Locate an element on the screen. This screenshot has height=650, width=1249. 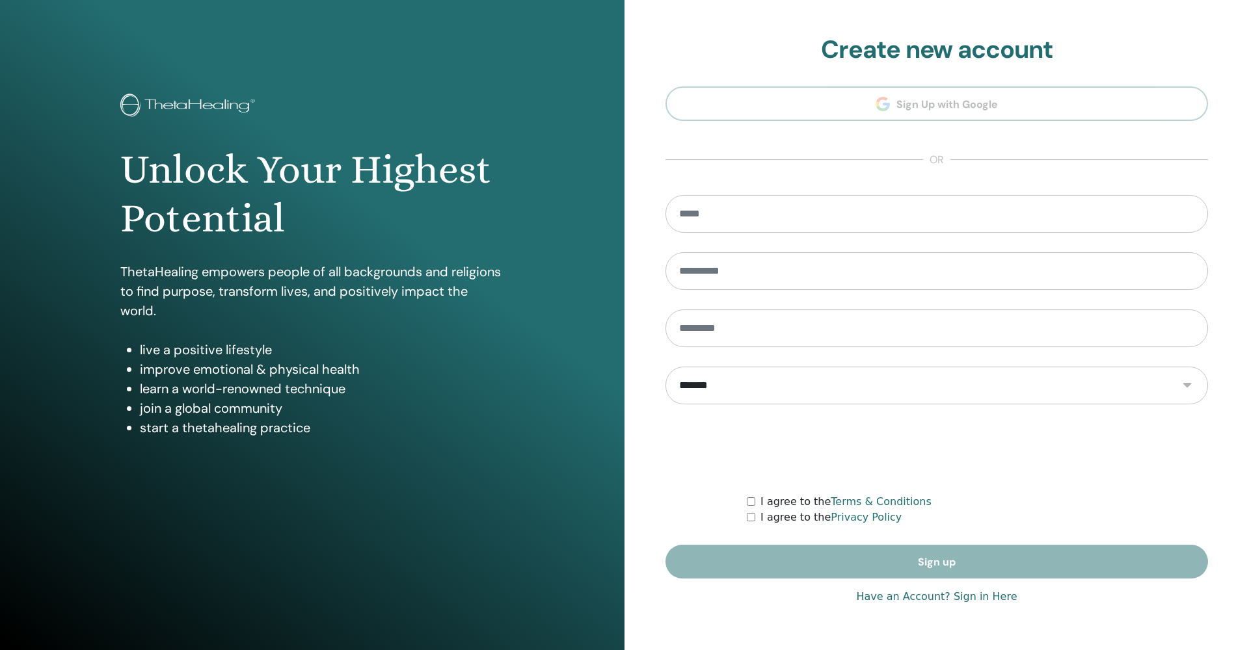
li: improve emotional & physical health is located at coordinates (322, 369).